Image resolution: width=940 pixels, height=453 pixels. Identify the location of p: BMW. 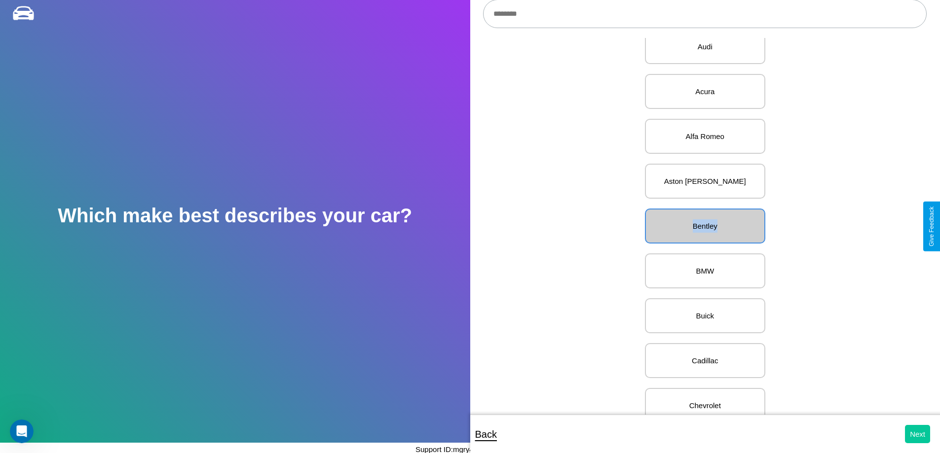
(705, 271).